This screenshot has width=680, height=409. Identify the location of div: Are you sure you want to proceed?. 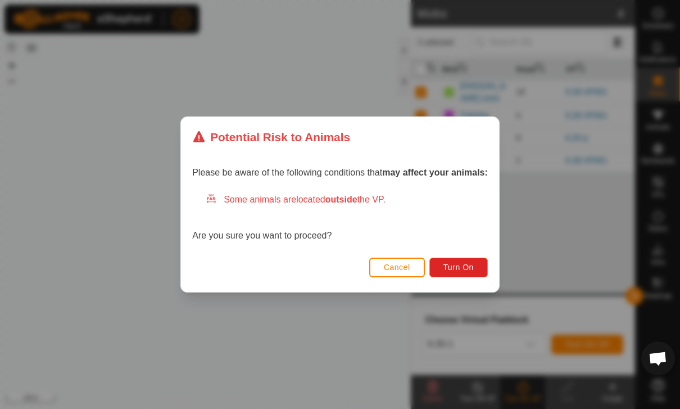
(340, 218).